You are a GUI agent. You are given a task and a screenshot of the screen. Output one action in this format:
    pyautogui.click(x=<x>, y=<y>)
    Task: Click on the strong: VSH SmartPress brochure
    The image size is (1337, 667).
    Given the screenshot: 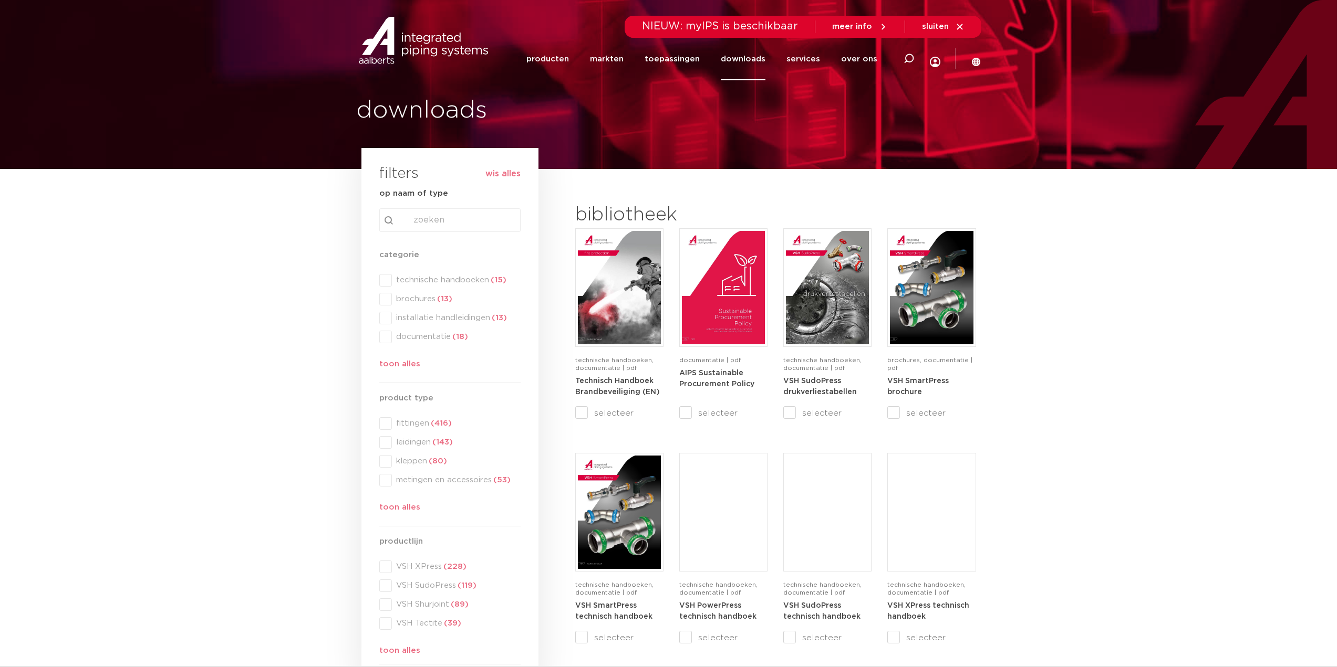 What is the action you would take?
    pyautogui.click(x=917, y=387)
    